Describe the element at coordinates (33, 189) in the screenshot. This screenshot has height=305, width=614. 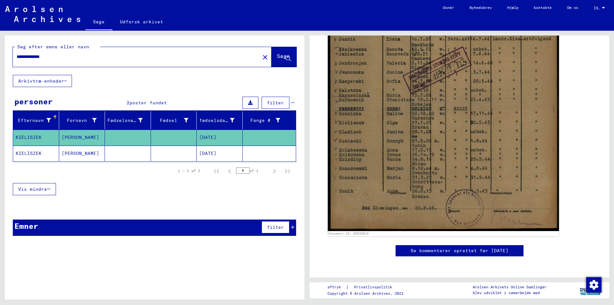
I see `font: Vis mindre` at that location.